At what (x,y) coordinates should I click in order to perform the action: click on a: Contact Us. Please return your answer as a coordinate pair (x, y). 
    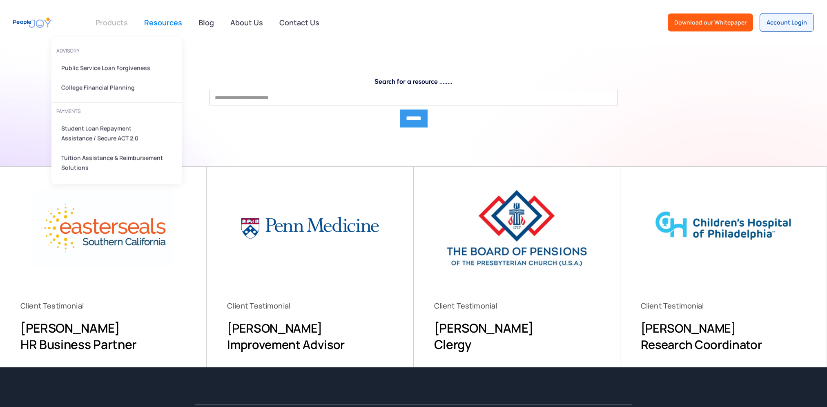
    Looking at the image, I should click on (299, 22).